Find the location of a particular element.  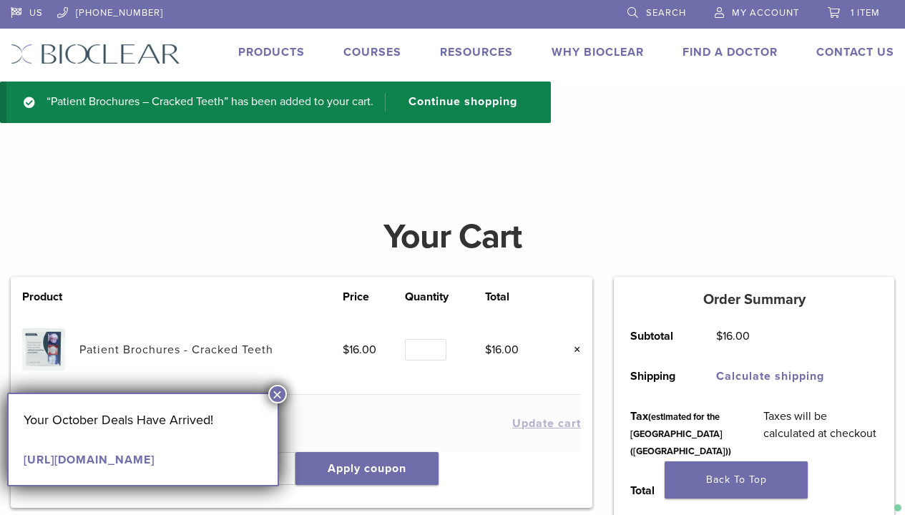

th: Product is located at coordinates (51, 297).